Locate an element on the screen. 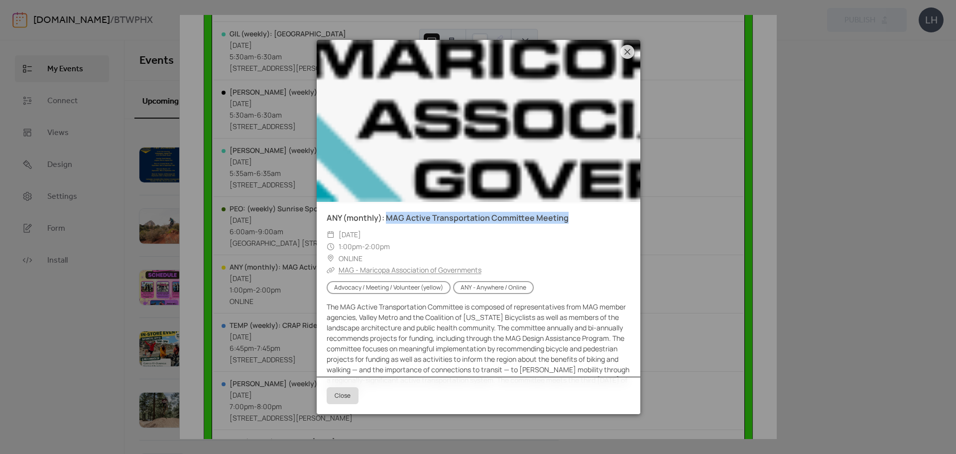 The height and width of the screenshot is (454, 956). a: ANY (monthly): MAG Active Transportation Committee Meeting is located at coordinates (448, 218).